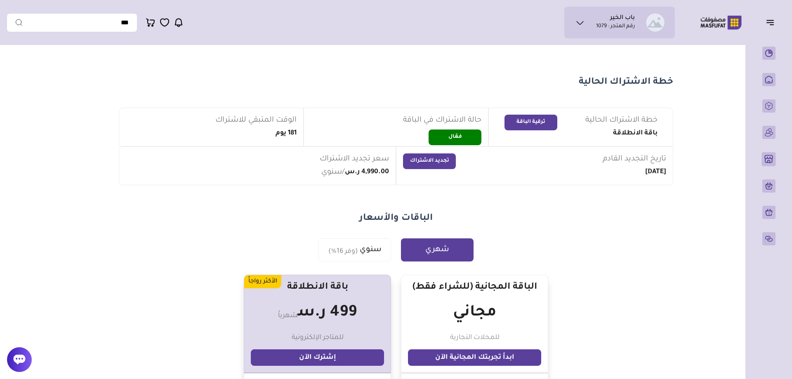  Describe the element at coordinates (623, 19) in the screenshot. I see `h1: باب الخير` at that location.